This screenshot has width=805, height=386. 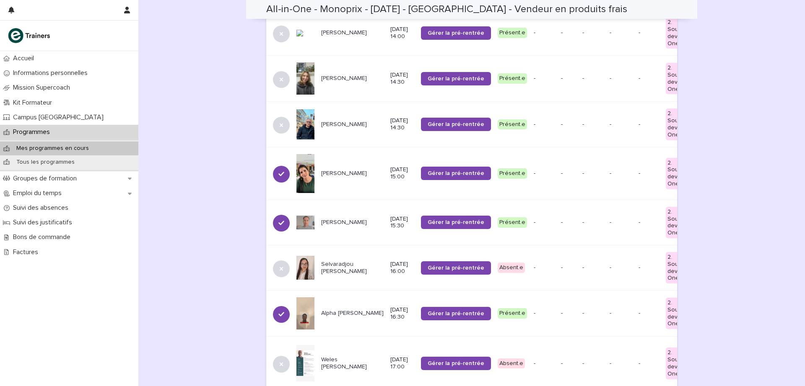 I want to click on p: Accueil, so click(x=25, y=58).